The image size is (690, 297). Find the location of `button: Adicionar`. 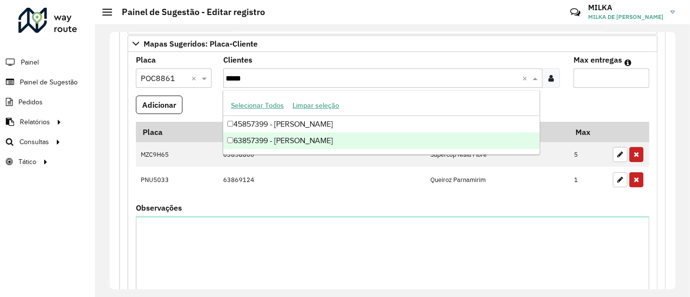

button: Adicionar is located at coordinates (159, 105).